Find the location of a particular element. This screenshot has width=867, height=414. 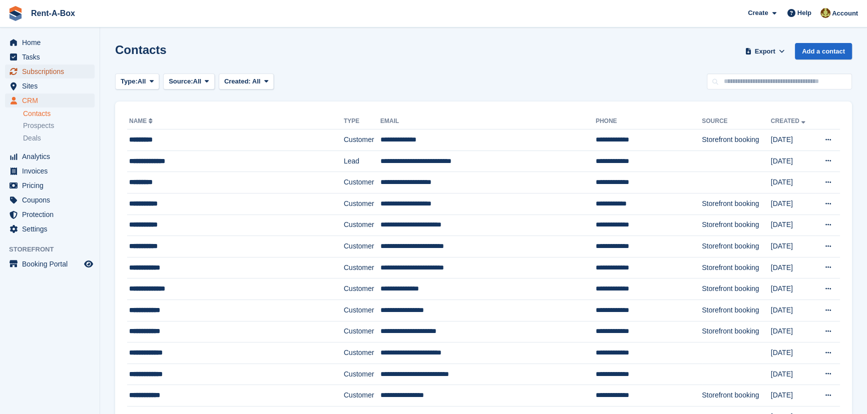

span: Deals is located at coordinates (32, 138).